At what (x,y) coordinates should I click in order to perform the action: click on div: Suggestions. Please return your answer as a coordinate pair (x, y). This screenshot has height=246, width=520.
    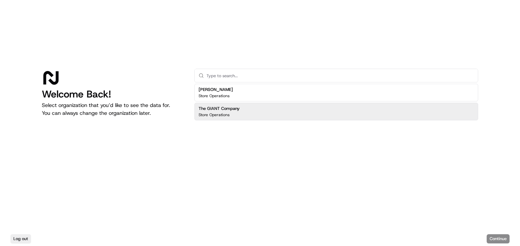
    Looking at the image, I should click on (336, 102).